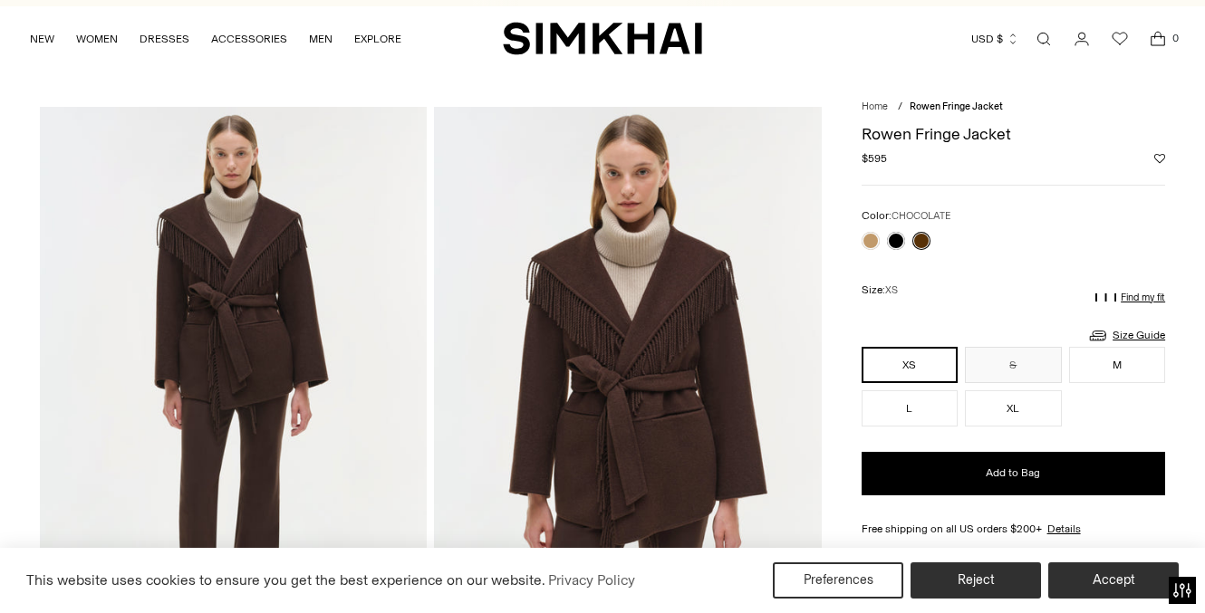 Image resolution: width=1205 pixels, height=613 pixels. What do you see at coordinates (1113, 581) in the screenshot?
I see `button: Accept` at bounding box center [1113, 581].